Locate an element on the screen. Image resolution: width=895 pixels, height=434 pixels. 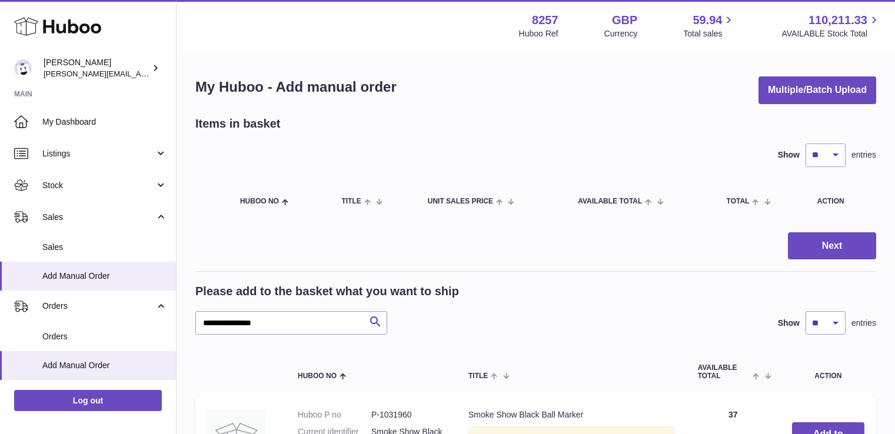
h2: Please add to the basket what you want to ship is located at coordinates (327, 291).